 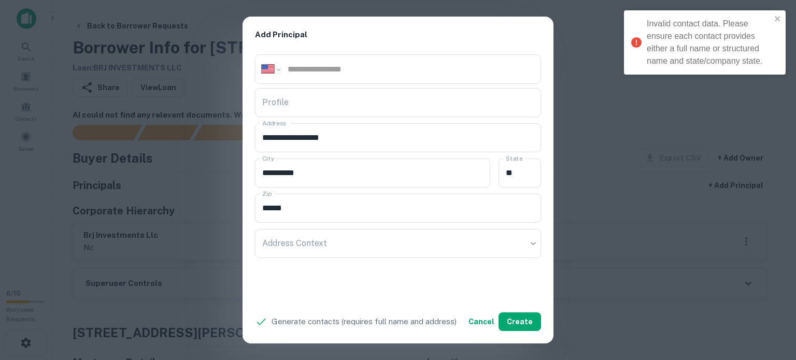 I want to click on label: City, so click(x=268, y=158).